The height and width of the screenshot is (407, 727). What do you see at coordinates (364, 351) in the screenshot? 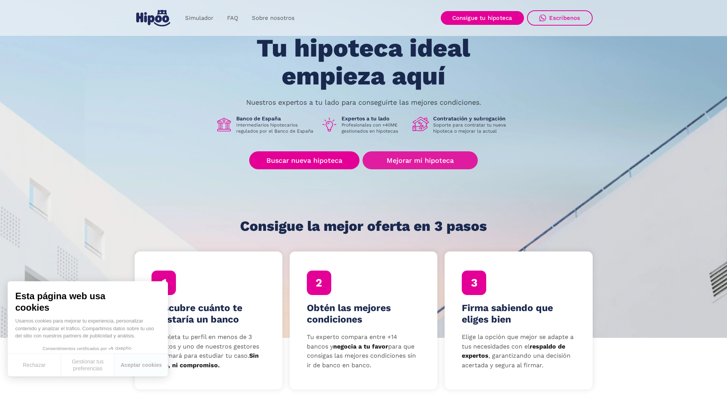
I see `p: Tu experto compara entre +14 bancos y para que consigas las mejores condiciones sin ir de banco e...` at bounding box center [364, 351].